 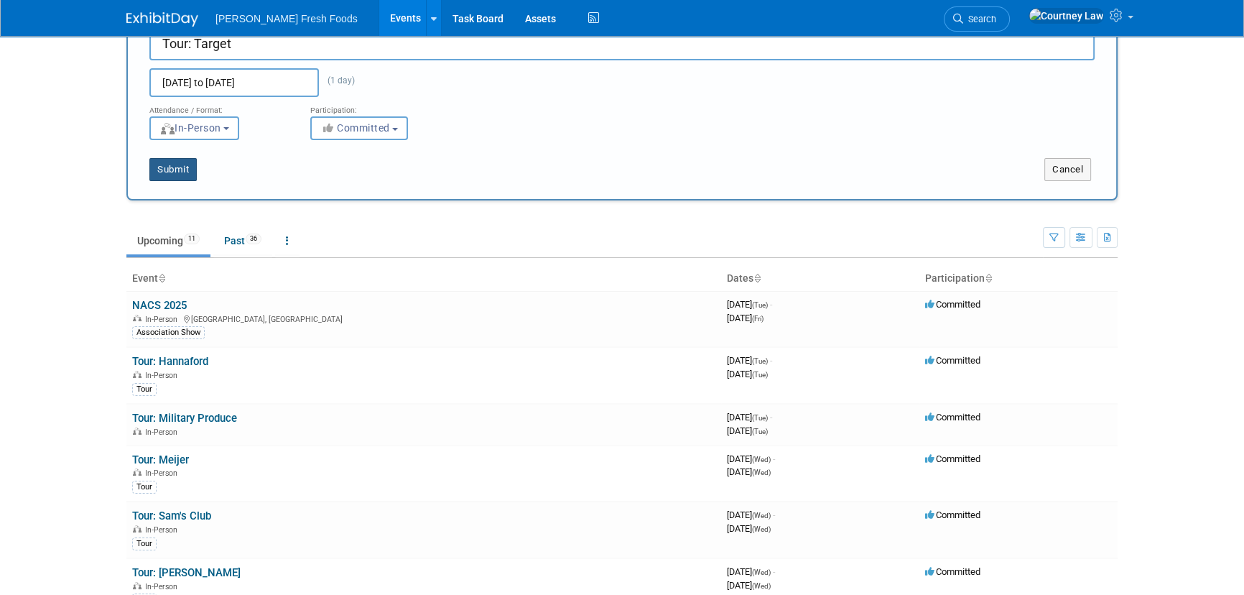 What do you see at coordinates (234, 83) in the screenshot?
I see `input: Start Date - End Date` at bounding box center [234, 83].